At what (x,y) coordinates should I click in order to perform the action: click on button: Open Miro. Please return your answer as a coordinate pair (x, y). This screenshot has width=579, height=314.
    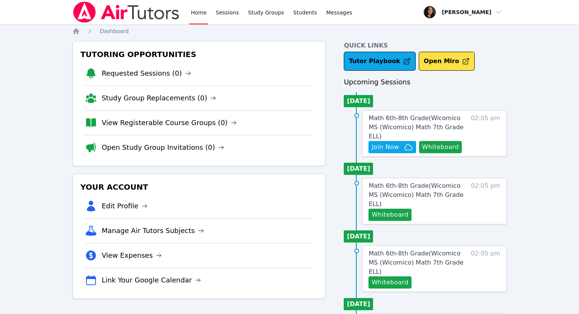
    Looking at the image, I should click on (446, 61).